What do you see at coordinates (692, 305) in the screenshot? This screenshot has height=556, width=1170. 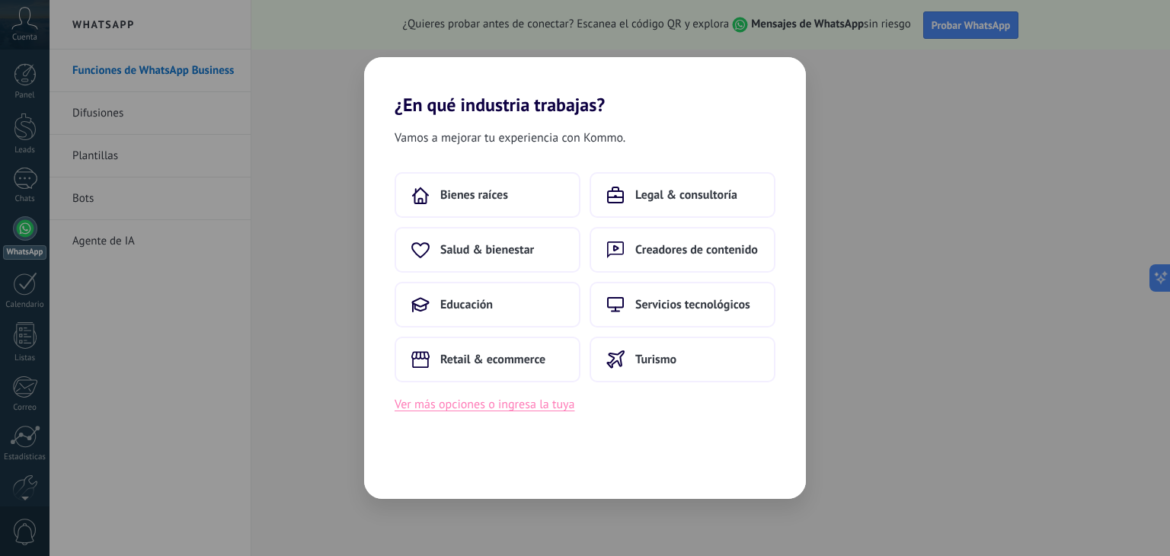 I see `span: Servicios tecnológicos` at bounding box center [692, 305].